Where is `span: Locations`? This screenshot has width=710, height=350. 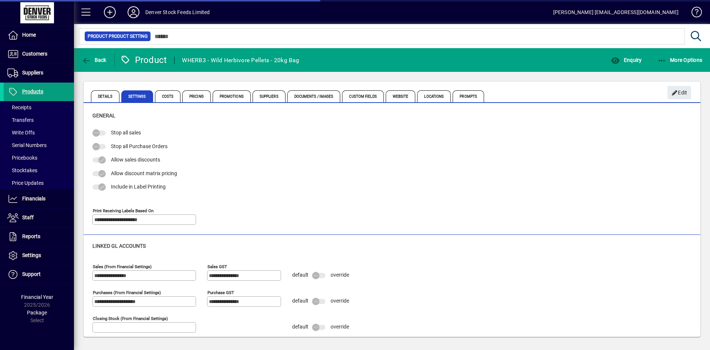
span: Locations is located at coordinates (434, 96).